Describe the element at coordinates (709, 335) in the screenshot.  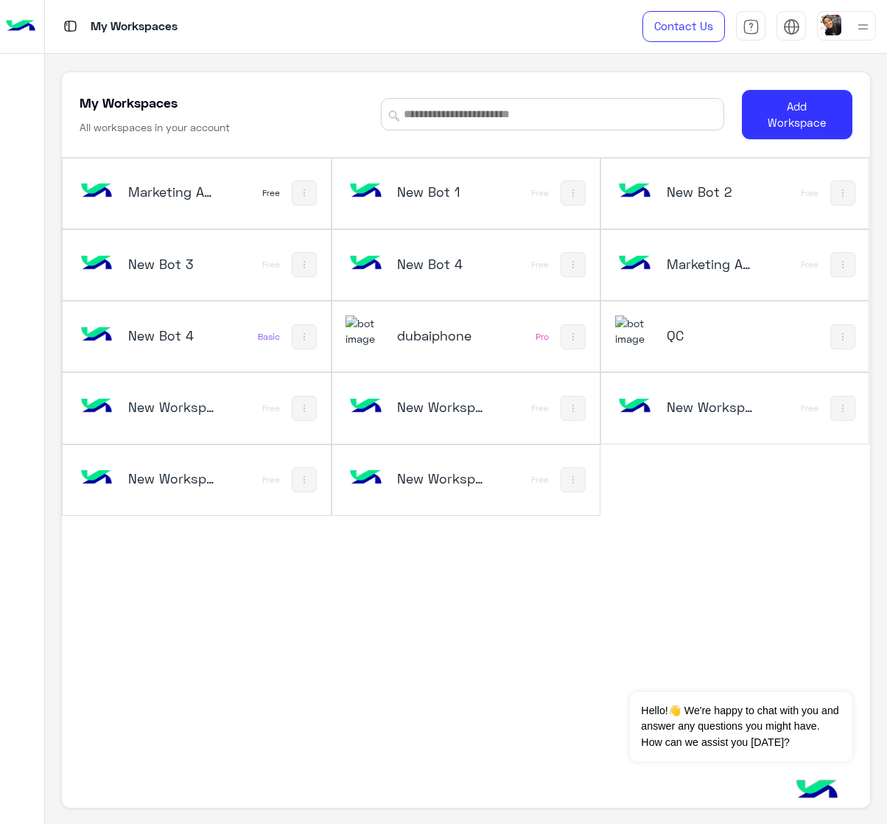
I see `h5: QC` at that location.